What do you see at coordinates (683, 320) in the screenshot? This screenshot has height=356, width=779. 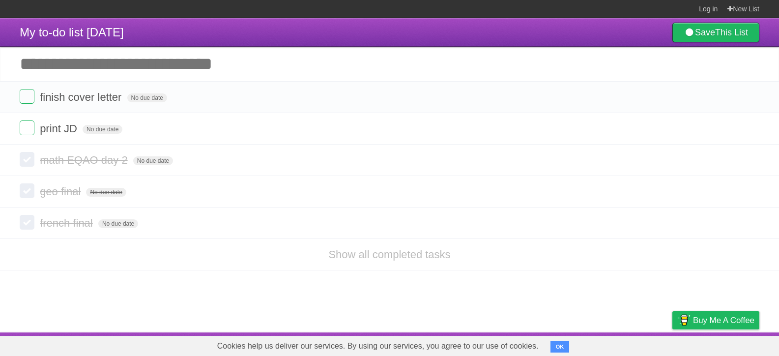 I see `img: Buy me a coffee` at bounding box center [683, 320].